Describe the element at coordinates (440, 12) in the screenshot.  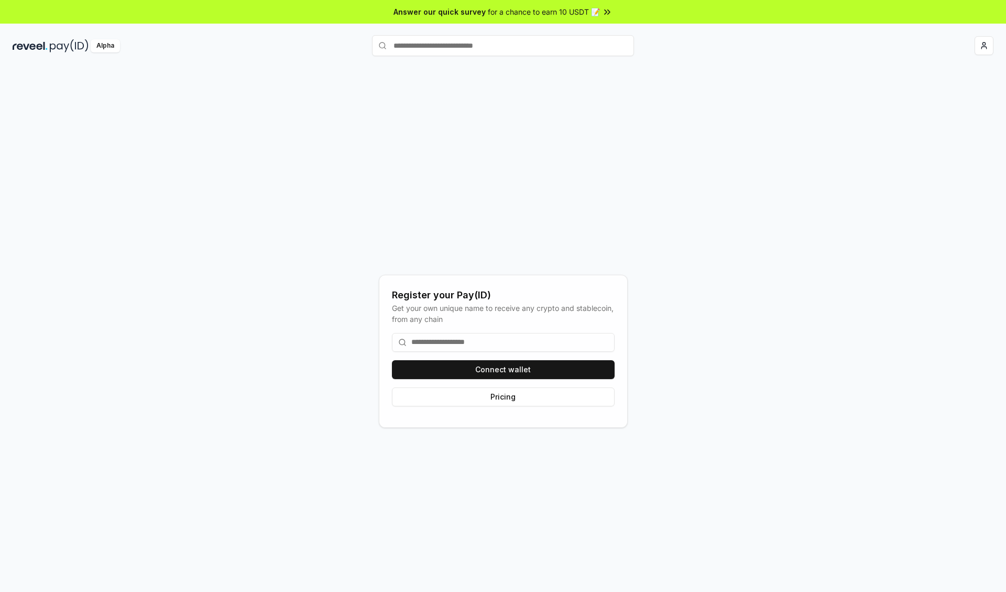
I see `span: Answer our quick survey` at that location.